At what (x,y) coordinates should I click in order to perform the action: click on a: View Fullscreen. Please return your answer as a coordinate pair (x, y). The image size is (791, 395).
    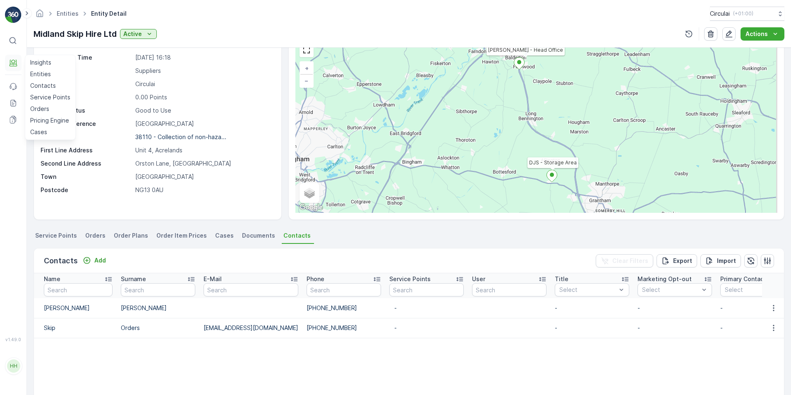
    Looking at the image, I should click on (307, 50).